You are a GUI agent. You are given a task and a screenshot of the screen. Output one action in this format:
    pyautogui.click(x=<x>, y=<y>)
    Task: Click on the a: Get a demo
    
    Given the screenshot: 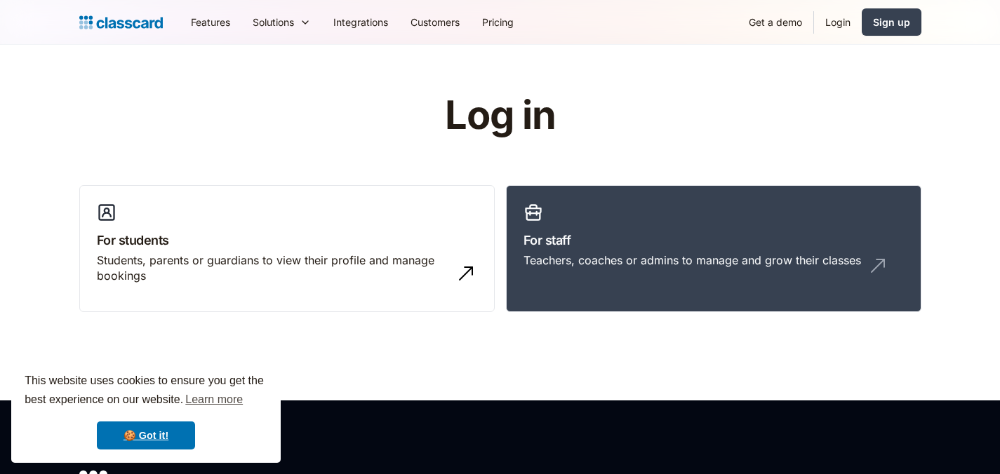 What is the action you would take?
    pyautogui.click(x=775, y=22)
    